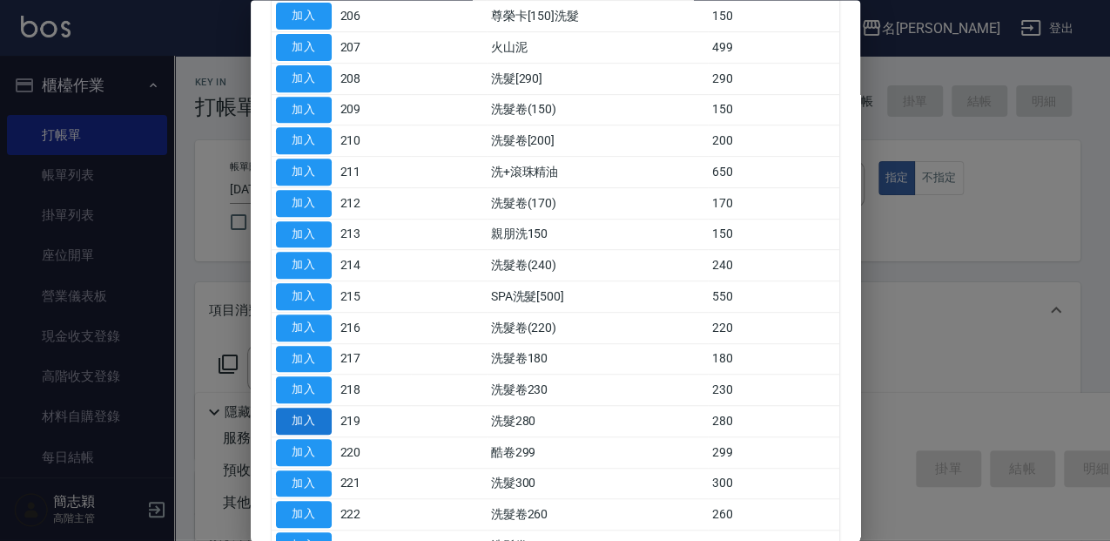  I want to click on td: 260, so click(773, 515).